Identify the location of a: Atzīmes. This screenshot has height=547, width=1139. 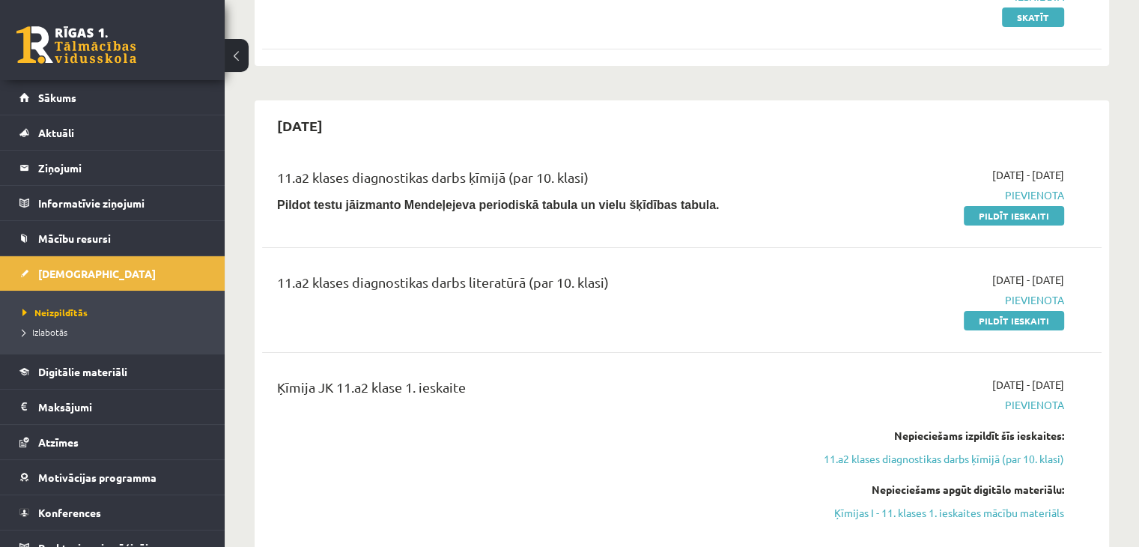
(112, 442).